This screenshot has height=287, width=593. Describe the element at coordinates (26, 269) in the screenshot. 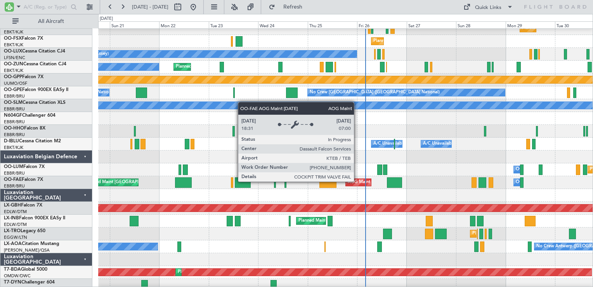

I see `a: T7-BDAGlobal 5000` at that location.